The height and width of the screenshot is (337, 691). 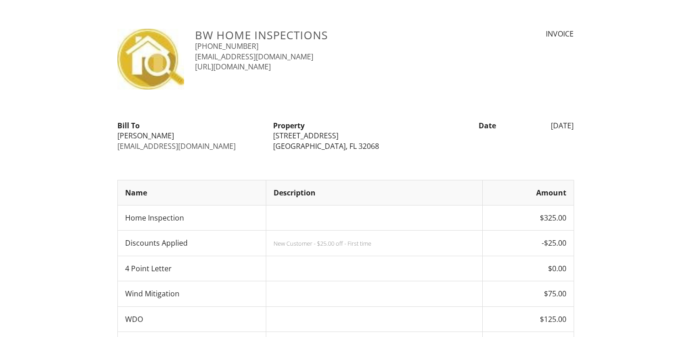 I want to click on td: -$25.00, so click(x=528, y=243).